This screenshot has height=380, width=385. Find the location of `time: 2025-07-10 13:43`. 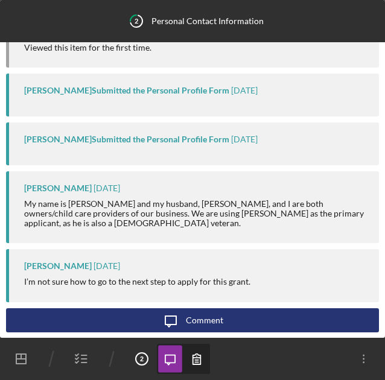

time: 2025-07-10 13:43 is located at coordinates (244, 91).